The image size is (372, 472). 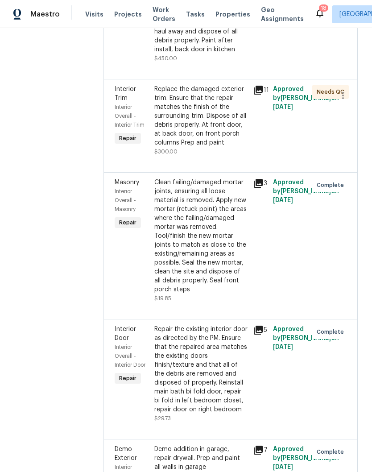 What do you see at coordinates (201, 458) in the screenshot?
I see `div: Demo addition in garage, repair drywall. Prep and paint all walls in garage` at bounding box center [201, 458].